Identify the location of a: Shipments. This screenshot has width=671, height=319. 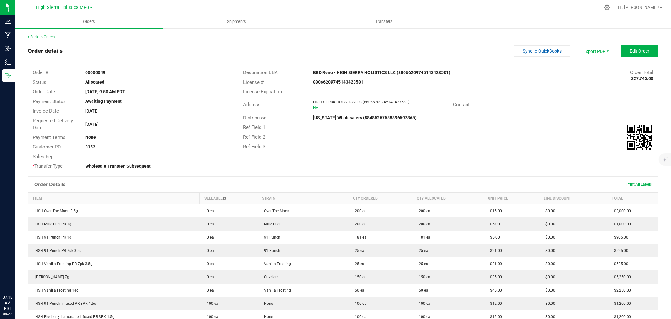
(236, 22).